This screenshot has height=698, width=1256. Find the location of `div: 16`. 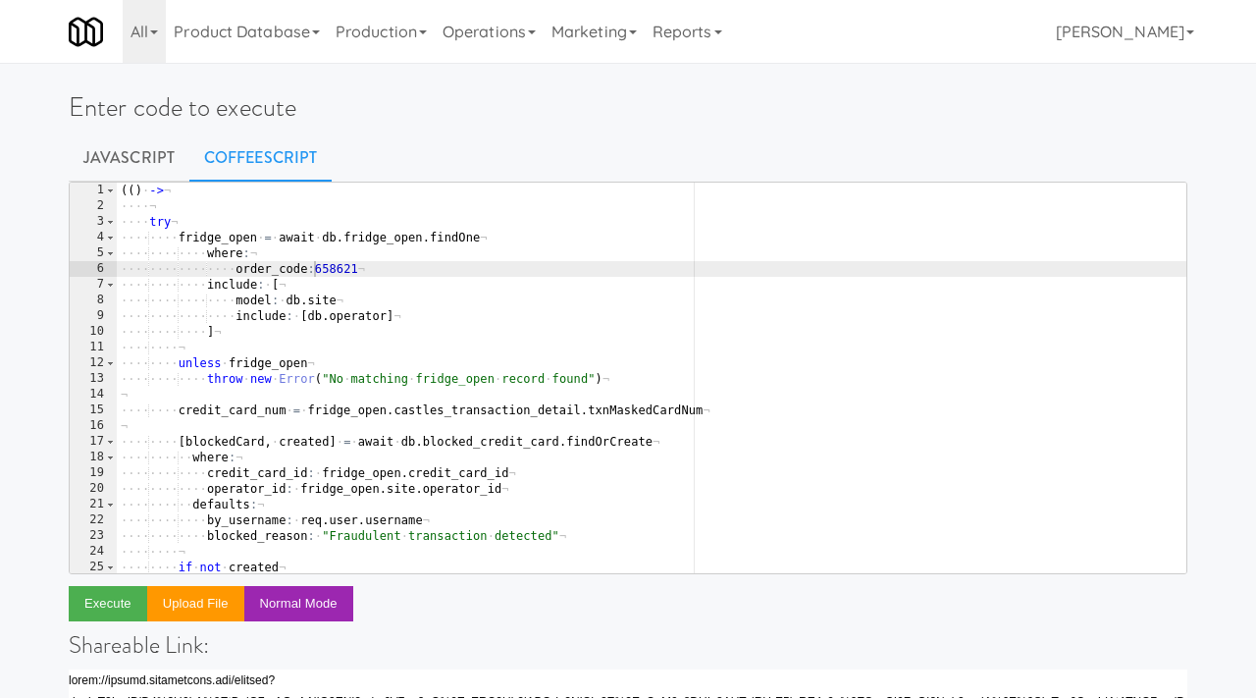

div: 16 is located at coordinates (93, 426).